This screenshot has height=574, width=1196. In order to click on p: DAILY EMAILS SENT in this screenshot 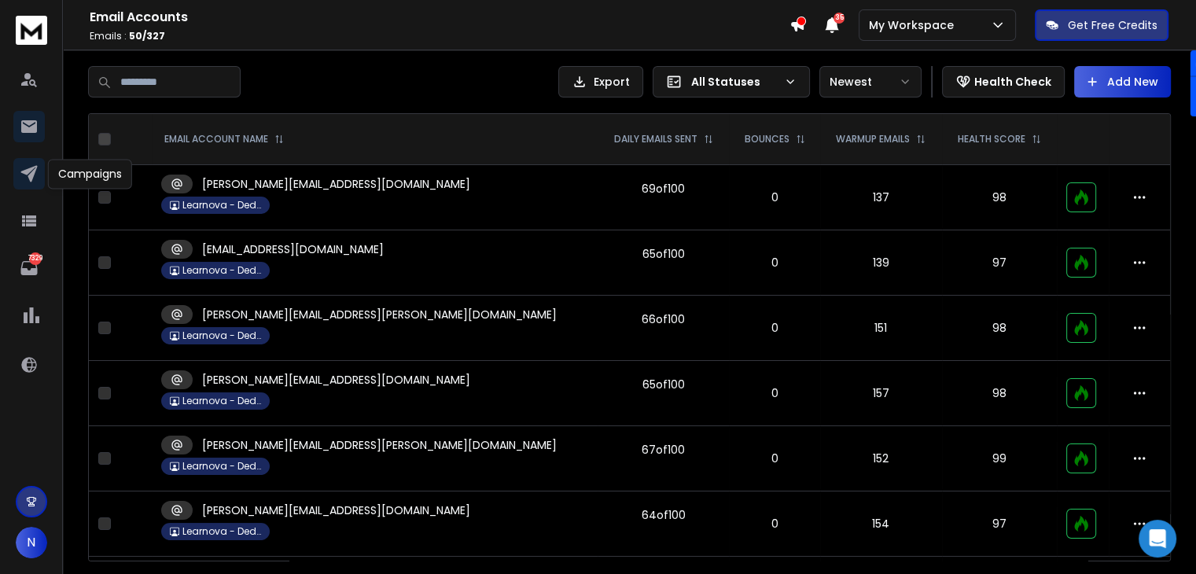, I will do `click(656, 139)`.